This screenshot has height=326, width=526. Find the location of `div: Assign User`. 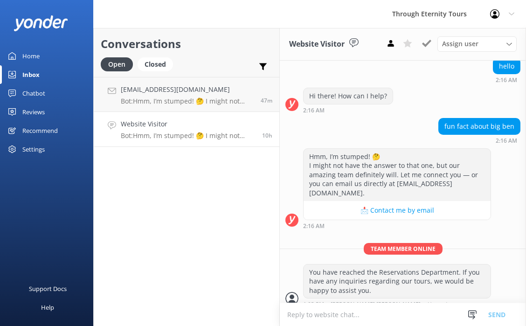

div: Assign User is located at coordinates (477, 44).